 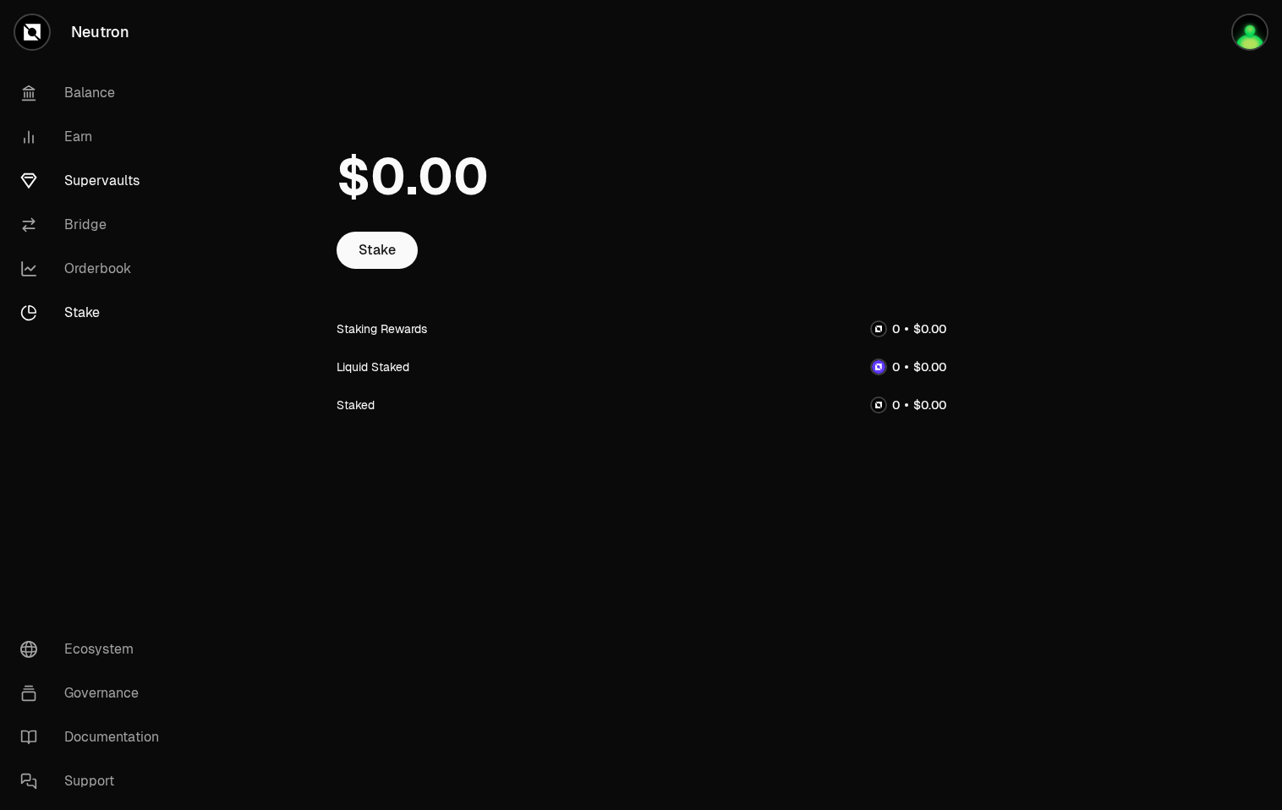 What do you see at coordinates (95, 650) in the screenshot?
I see `a: Ecosystem` at bounding box center [95, 650].